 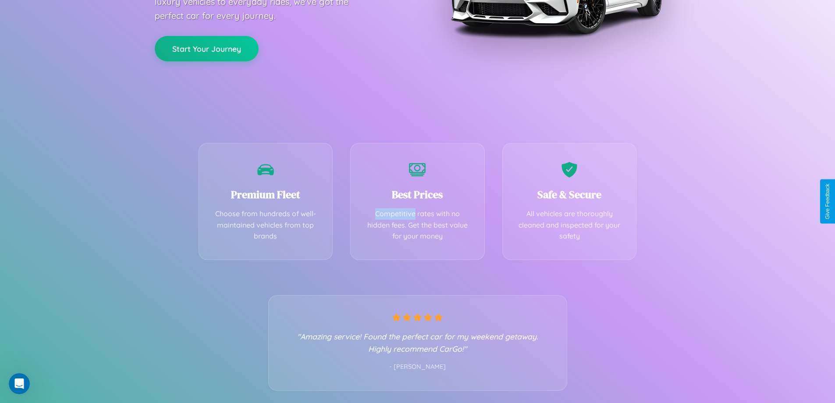 What do you see at coordinates (418, 342) in the screenshot?
I see `p: "Amazing service! Found the perfect car for my weekend getaway. Highly recommend CarGo!"` at bounding box center [418, 342].